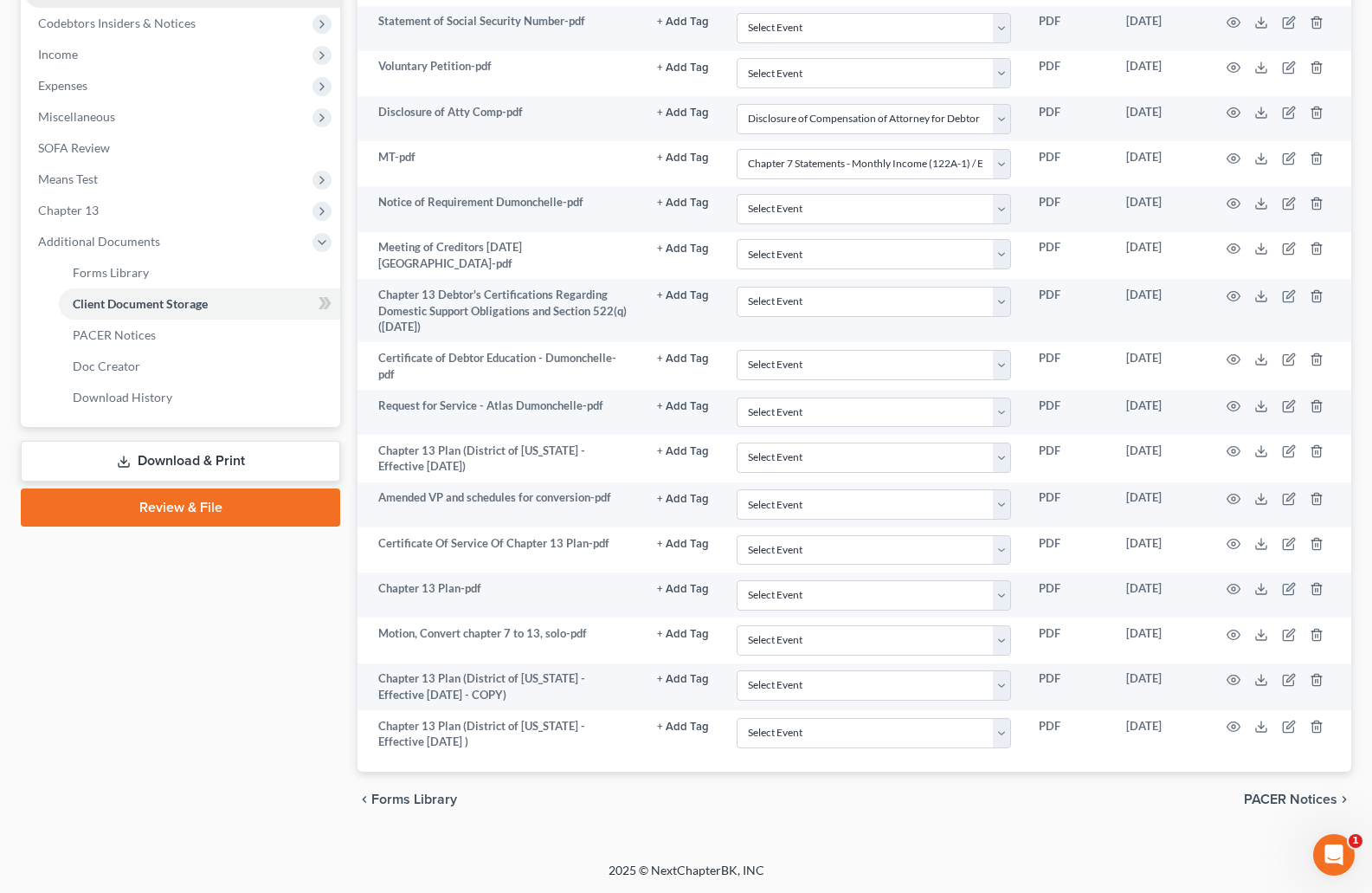 This screenshot has width=1372, height=893. What do you see at coordinates (199, 273) in the screenshot?
I see `a: Forms Library` at bounding box center [199, 273].